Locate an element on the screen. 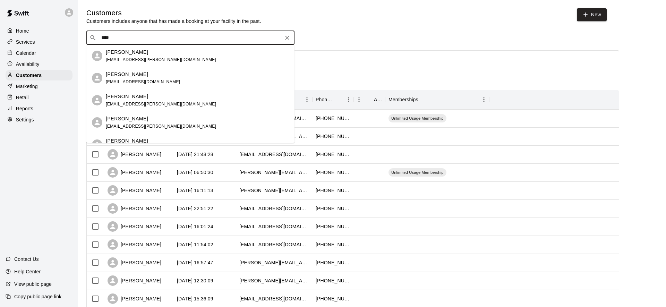 This screenshot has width=666, height=307. div: Calendar is located at coordinates (39, 53).